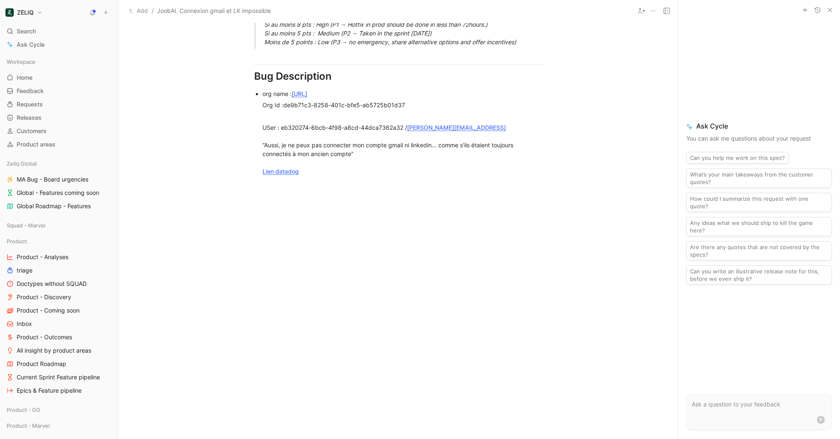 The image size is (840, 439). I want to click on span: triage, so click(25, 270).